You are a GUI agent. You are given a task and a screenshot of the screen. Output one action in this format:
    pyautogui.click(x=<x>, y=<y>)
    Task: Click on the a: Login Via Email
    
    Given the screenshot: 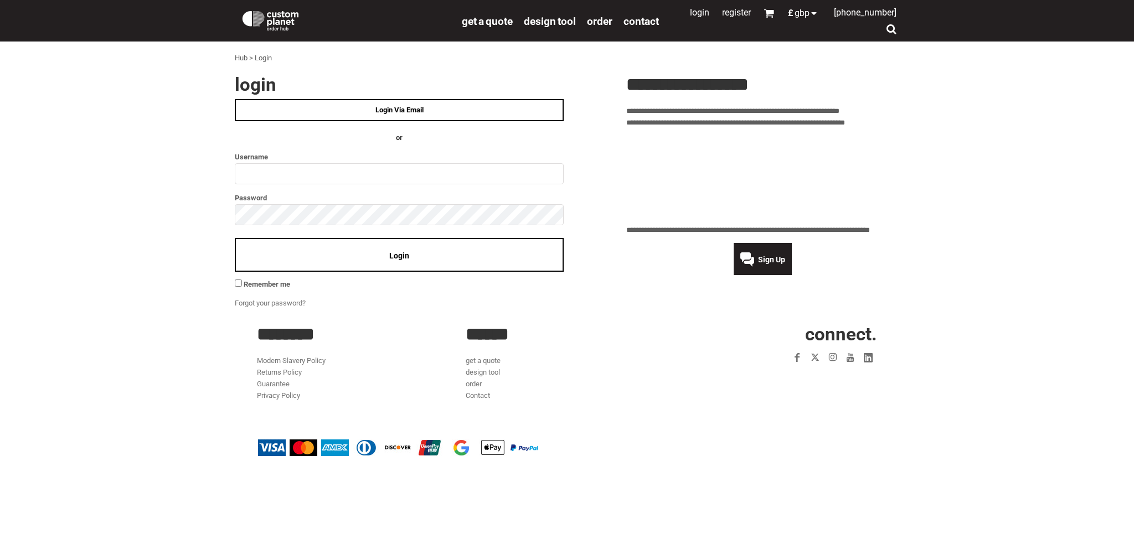 What is the action you would take?
    pyautogui.click(x=399, y=110)
    